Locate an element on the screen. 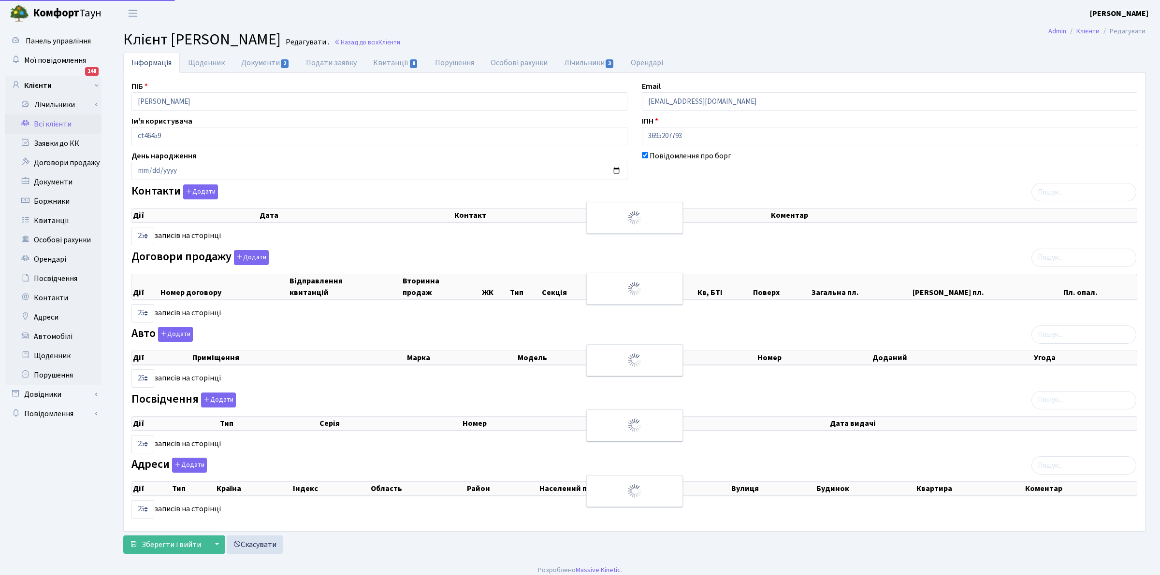 The width and height of the screenshot is (1160, 575). th: Модель is located at coordinates (586, 358).